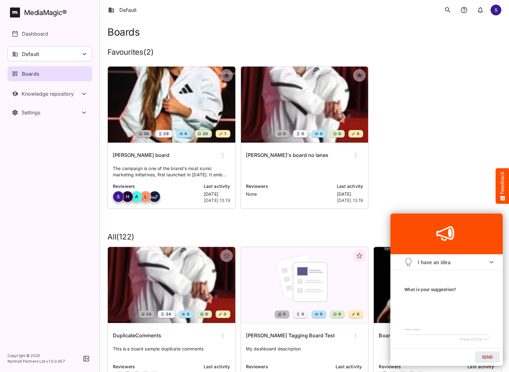 Image resolution: width=509 pixels, height=372 pixels. Describe the element at coordinates (305, 285) in the screenshot. I see `img: Kevin Tagging Board Test` at that location.